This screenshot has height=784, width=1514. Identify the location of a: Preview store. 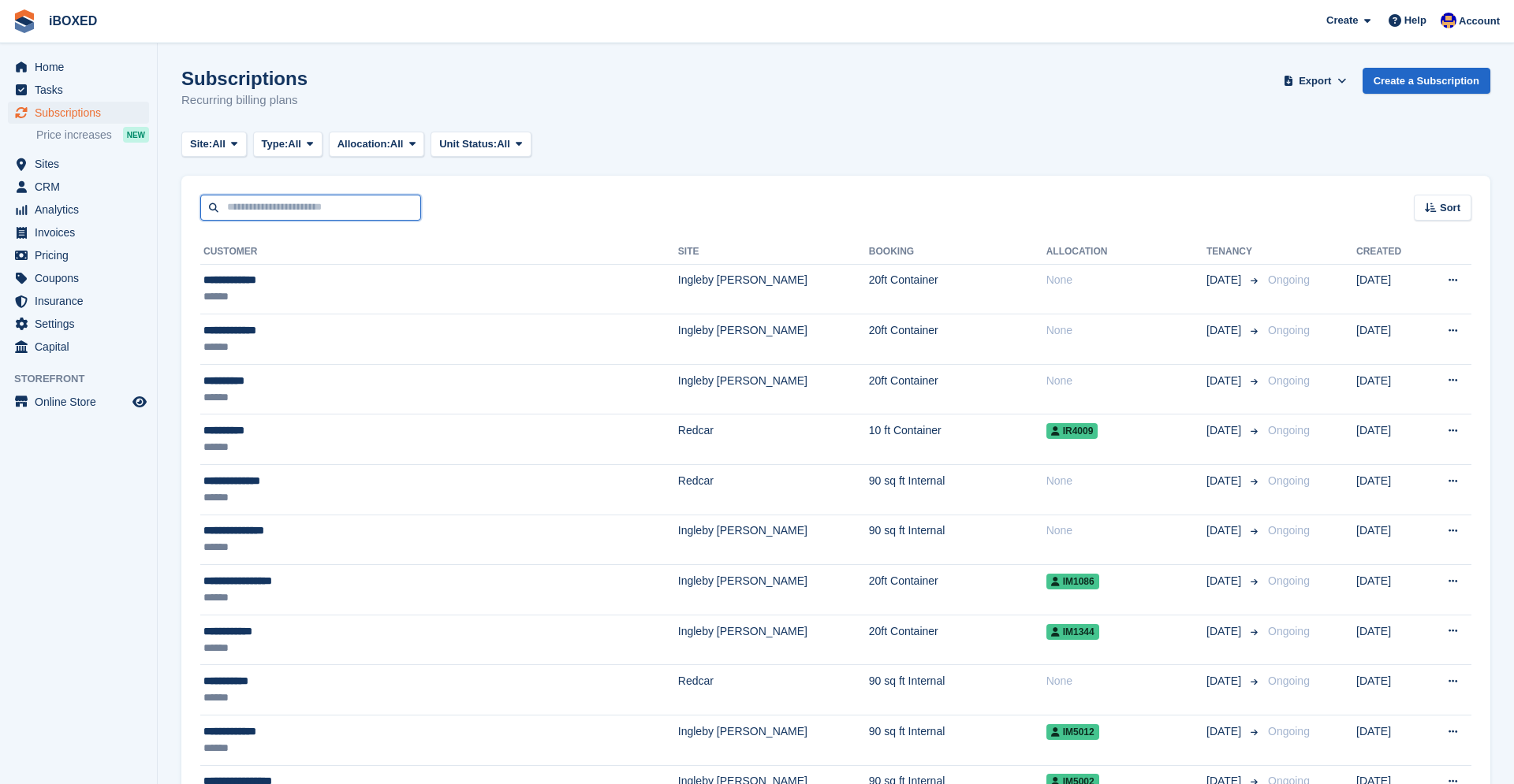
(139, 402).